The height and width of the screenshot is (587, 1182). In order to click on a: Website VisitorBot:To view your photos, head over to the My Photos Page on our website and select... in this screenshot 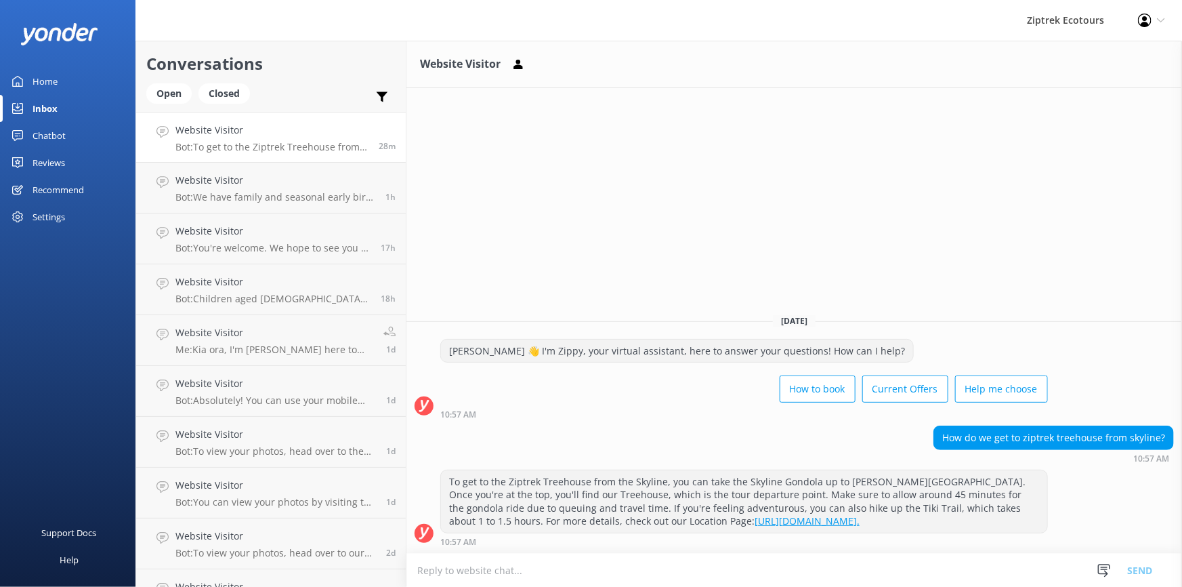, I will do `click(271, 442)`.